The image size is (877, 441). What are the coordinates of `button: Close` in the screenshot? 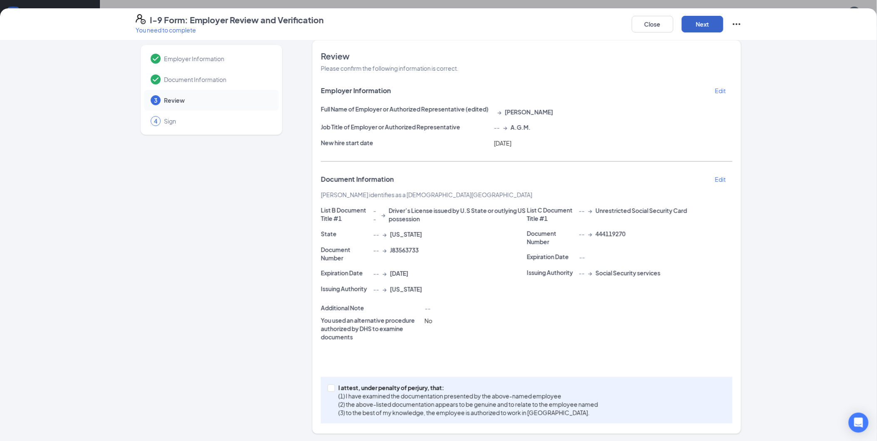 It's located at (653, 24).